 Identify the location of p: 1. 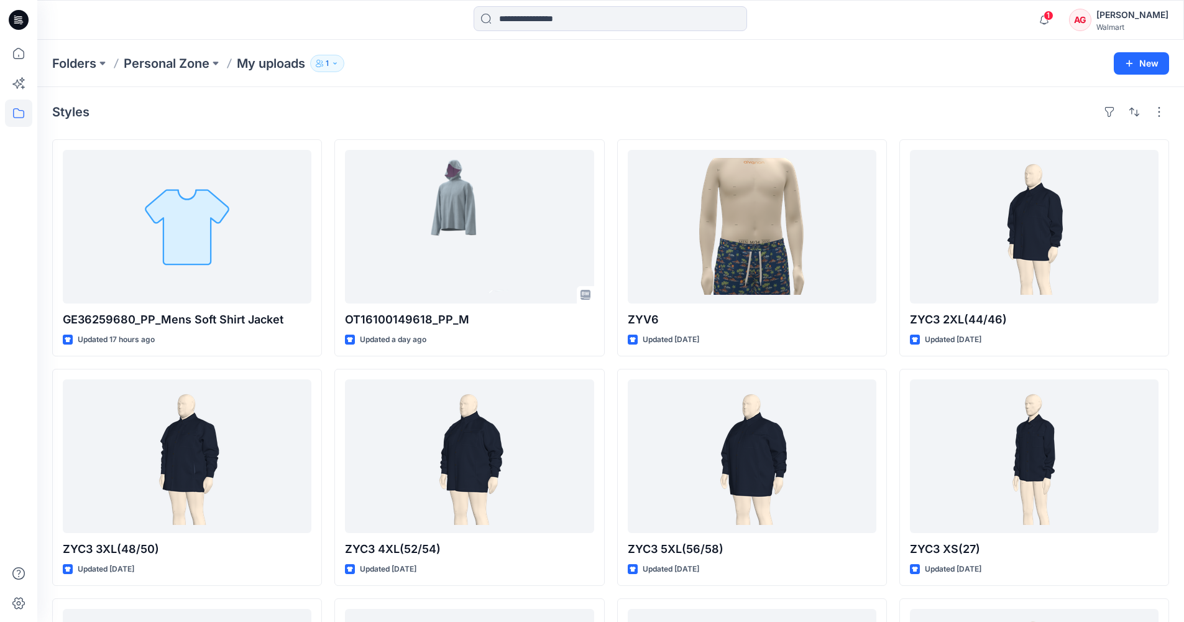
(327, 63).